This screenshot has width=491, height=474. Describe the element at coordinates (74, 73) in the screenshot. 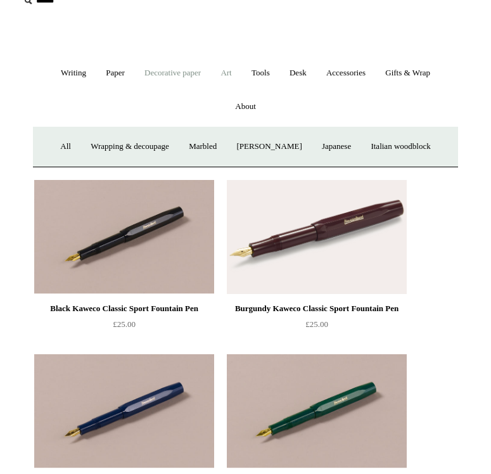

I see `a: Writing` at that location.